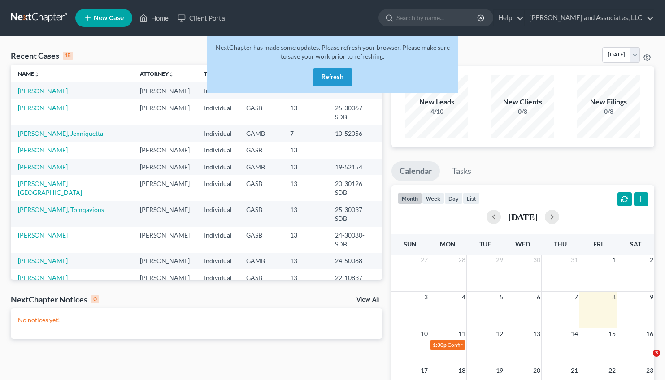 The width and height of the screenshot is (665, 380). Describe the element at coordinates (437, 112) in the screenshot. I see `div: 4/10` at that location.